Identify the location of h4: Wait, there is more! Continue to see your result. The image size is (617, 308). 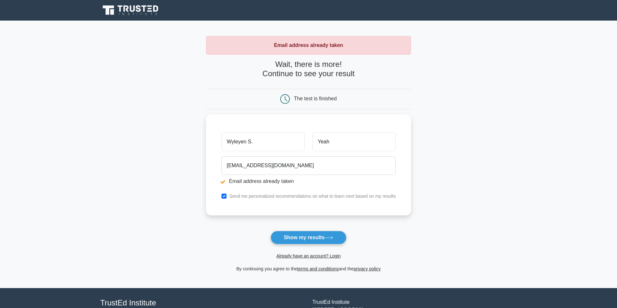
(308, 69).